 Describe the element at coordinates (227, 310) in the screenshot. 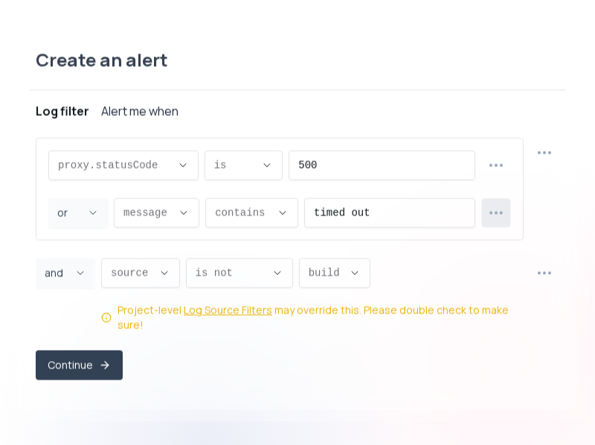

I see `a: Log Source Filters` at that location.